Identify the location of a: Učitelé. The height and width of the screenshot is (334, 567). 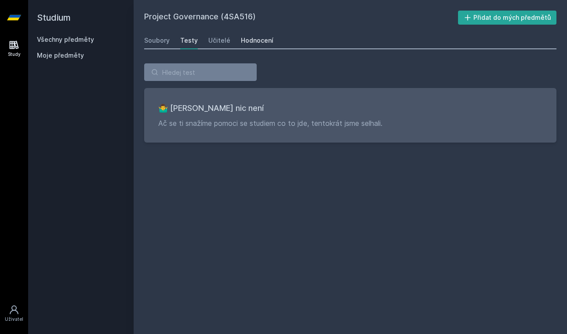
(219, 40).